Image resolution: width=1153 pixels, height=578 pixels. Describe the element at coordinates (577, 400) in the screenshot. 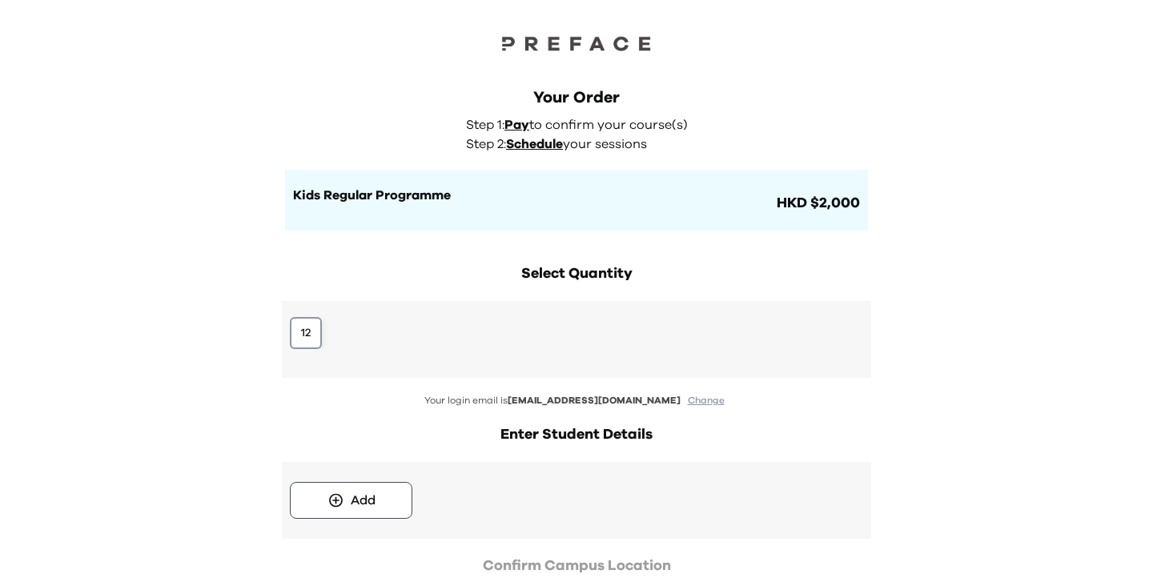

I see `p: Your login email is` at that location.